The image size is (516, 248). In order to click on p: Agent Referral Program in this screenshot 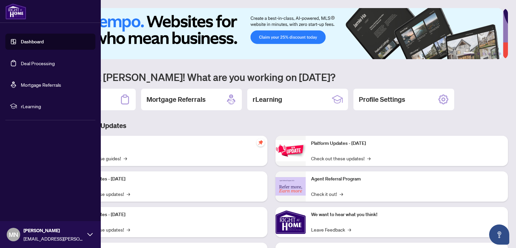, I will do `click(407, 179)`.